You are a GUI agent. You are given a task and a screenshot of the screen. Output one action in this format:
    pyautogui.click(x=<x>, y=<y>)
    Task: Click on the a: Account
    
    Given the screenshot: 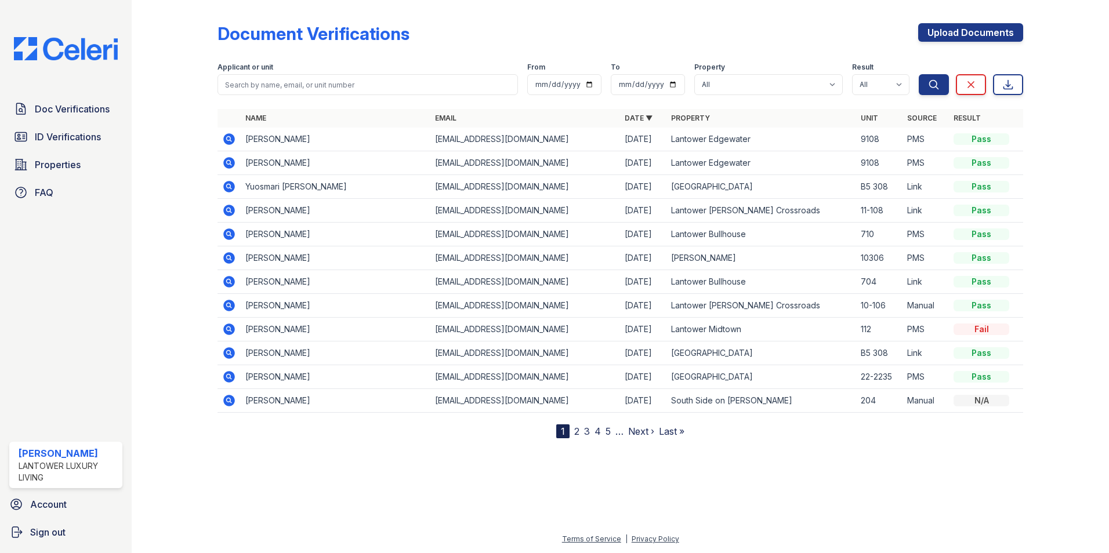 What is the action you would take?
    pyautogui.click(x=66, y=505)
    